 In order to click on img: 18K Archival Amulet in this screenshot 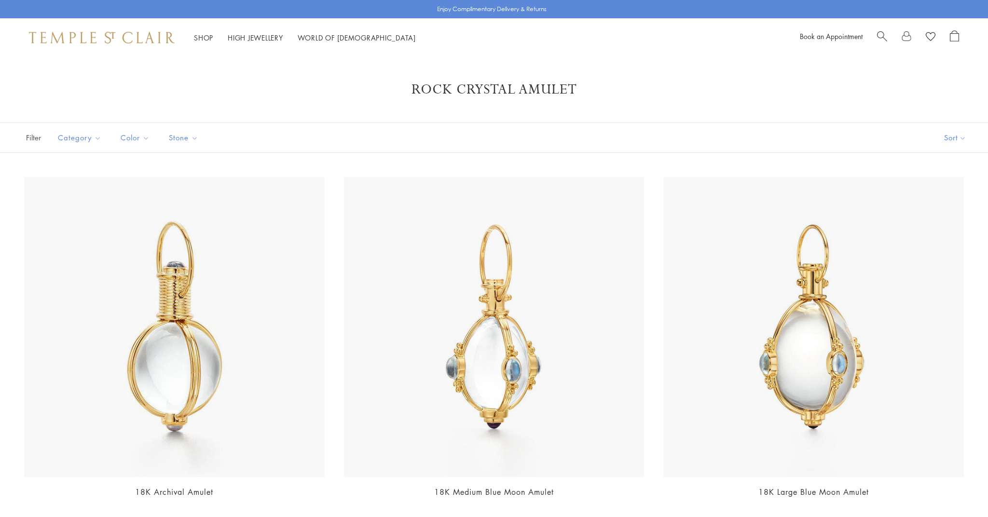, I will do `click(174, 327)`.